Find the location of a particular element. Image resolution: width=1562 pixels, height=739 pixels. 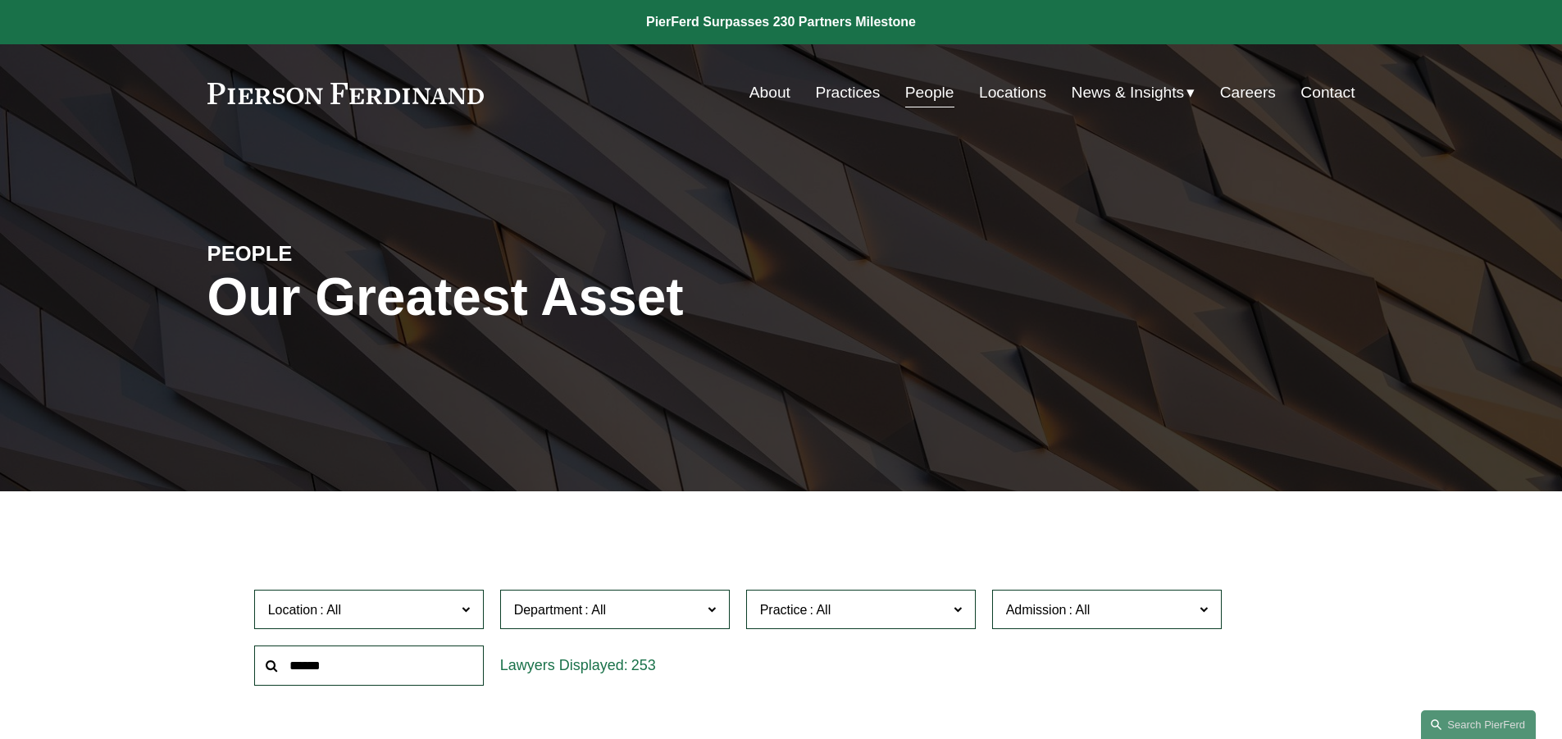

h1: Our Greatest Asset is located at coordinates (590, 297).